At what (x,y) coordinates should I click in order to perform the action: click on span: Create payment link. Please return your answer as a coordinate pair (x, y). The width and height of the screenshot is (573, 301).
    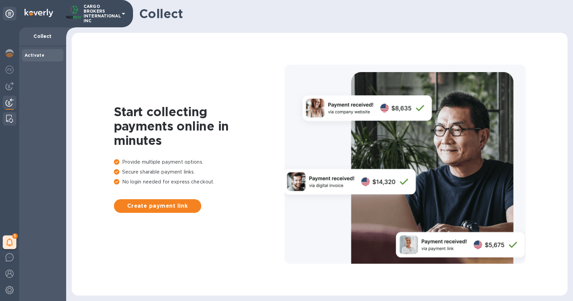
    Looking at the image, I should click on (158, 206).